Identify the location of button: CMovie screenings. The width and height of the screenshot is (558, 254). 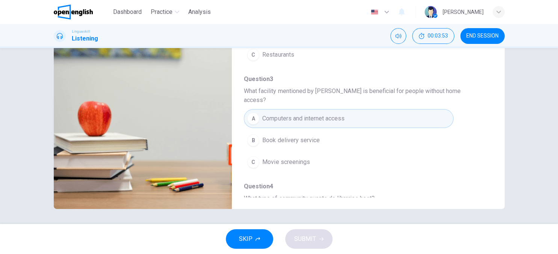
(348, 162).